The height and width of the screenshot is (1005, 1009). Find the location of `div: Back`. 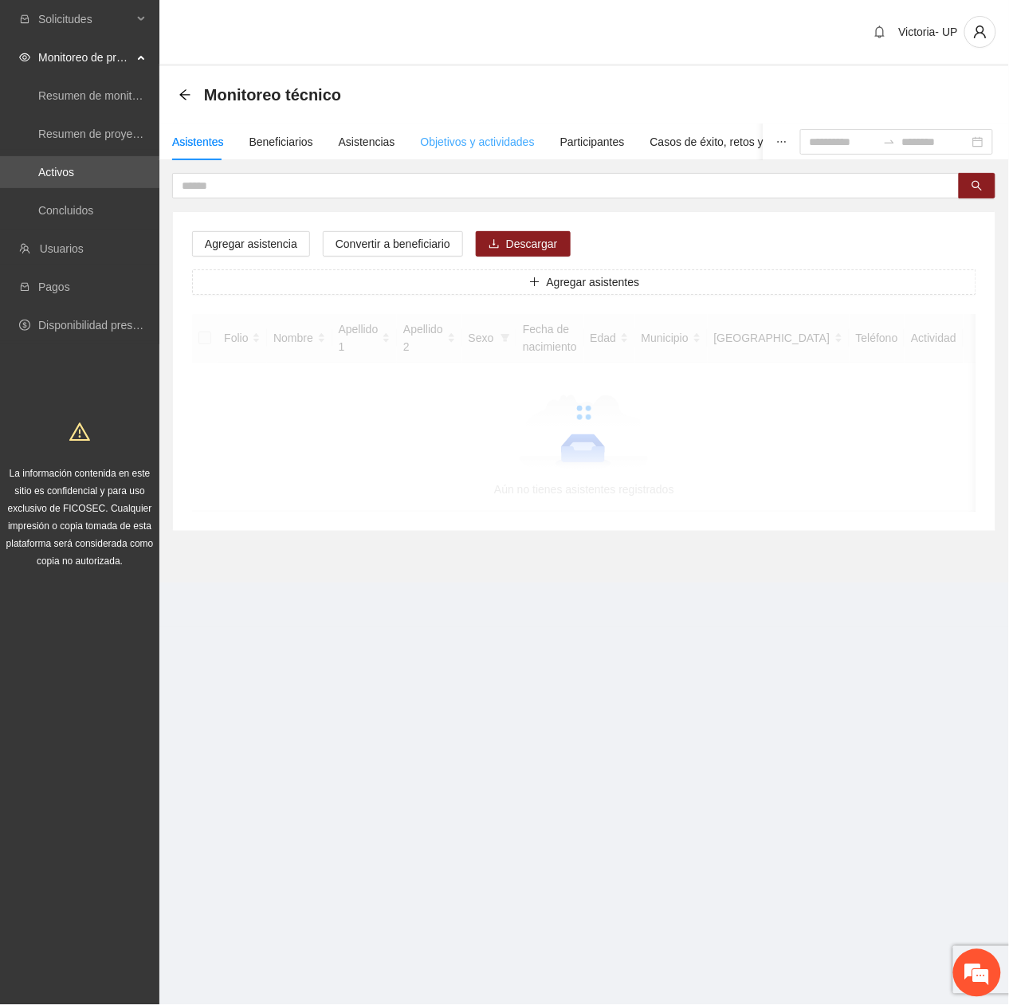

div: Back is located at coordinates (185, 95).